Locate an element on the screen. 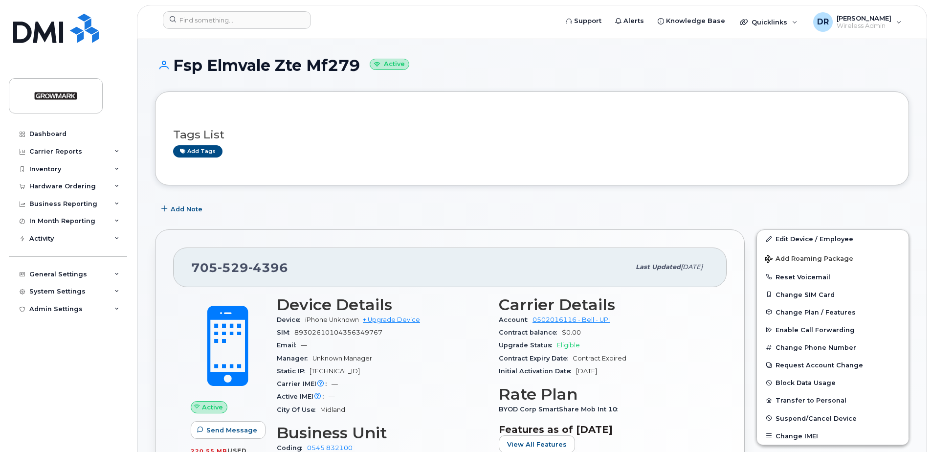 The image size is (932, 452). button: Block Data Usage is located at coordinates (832, 382).